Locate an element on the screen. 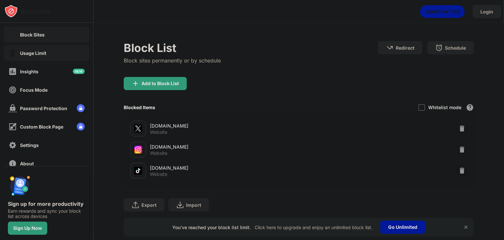  img: about-off.svg is located at coordinates (12, 163).